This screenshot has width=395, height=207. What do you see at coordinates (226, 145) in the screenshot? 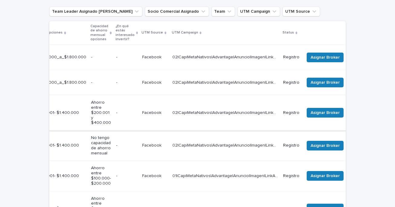
I see `p: 02|CapiMetaNativos|Advantage|Anuncio|Imagen|LinkAd|AON|Julio|2025|Capitalizarme|UF` at bounding box center [226, 145].